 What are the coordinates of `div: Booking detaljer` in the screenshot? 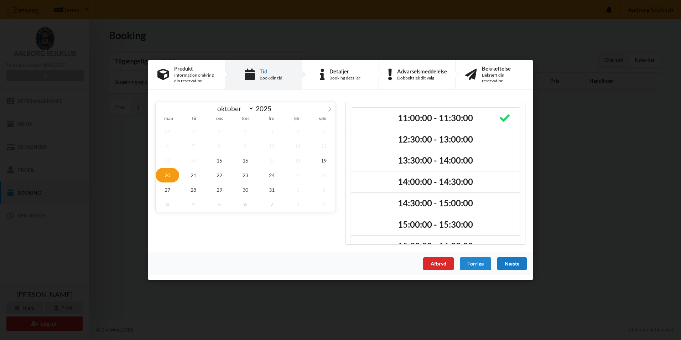 It's located at (345, 78).